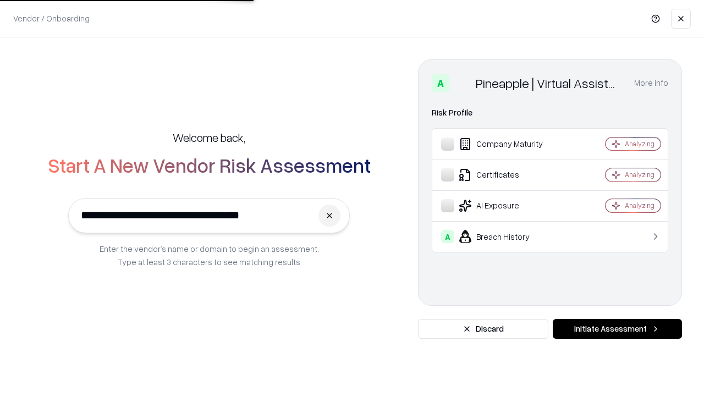 The width and height of the screenshot is (704, 396). What do you see at coordinates (651, 83) in the screenshot?
I see `button: More info` at bounding box center [651, 83].